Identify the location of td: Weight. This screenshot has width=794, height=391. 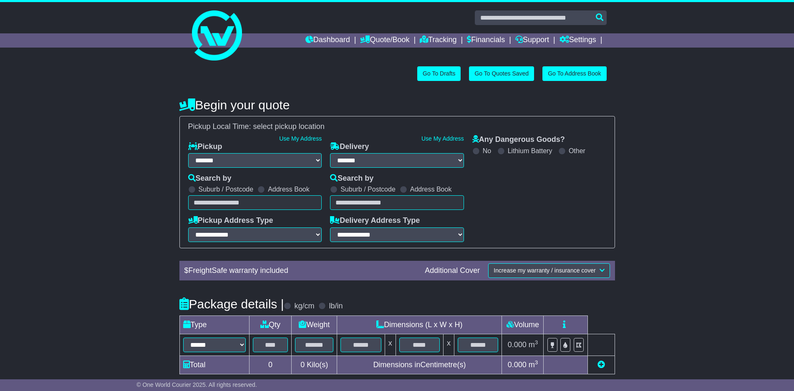
(314, 325).